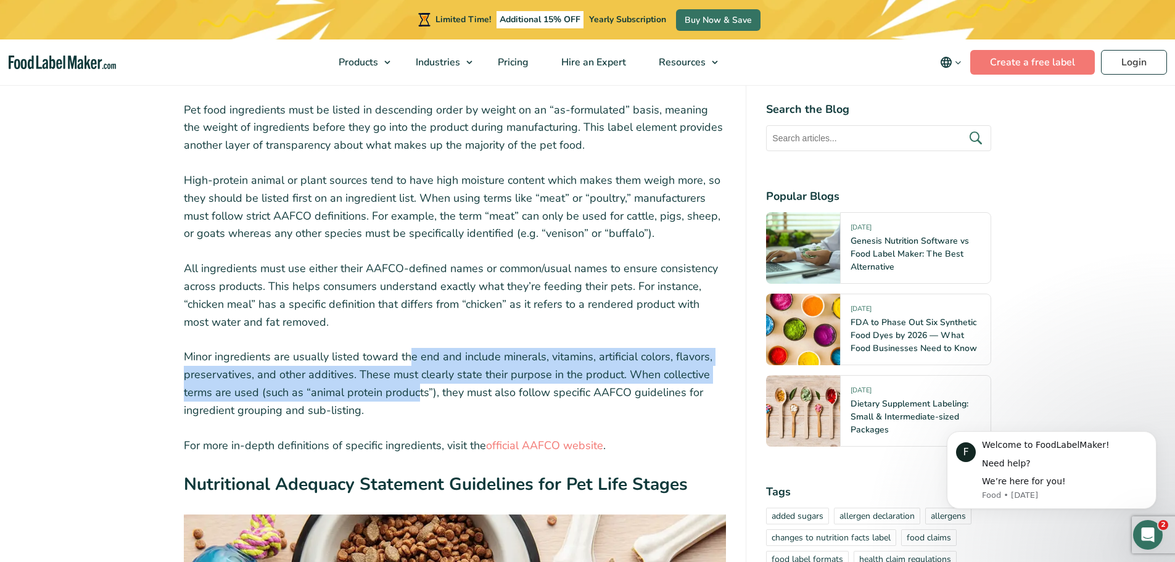 The height and width of the screenshot is (562, 1175). What do you see at coordinates (360, 62) in the screenshot?
I see `a: Products` at bounding box center [360, 62].